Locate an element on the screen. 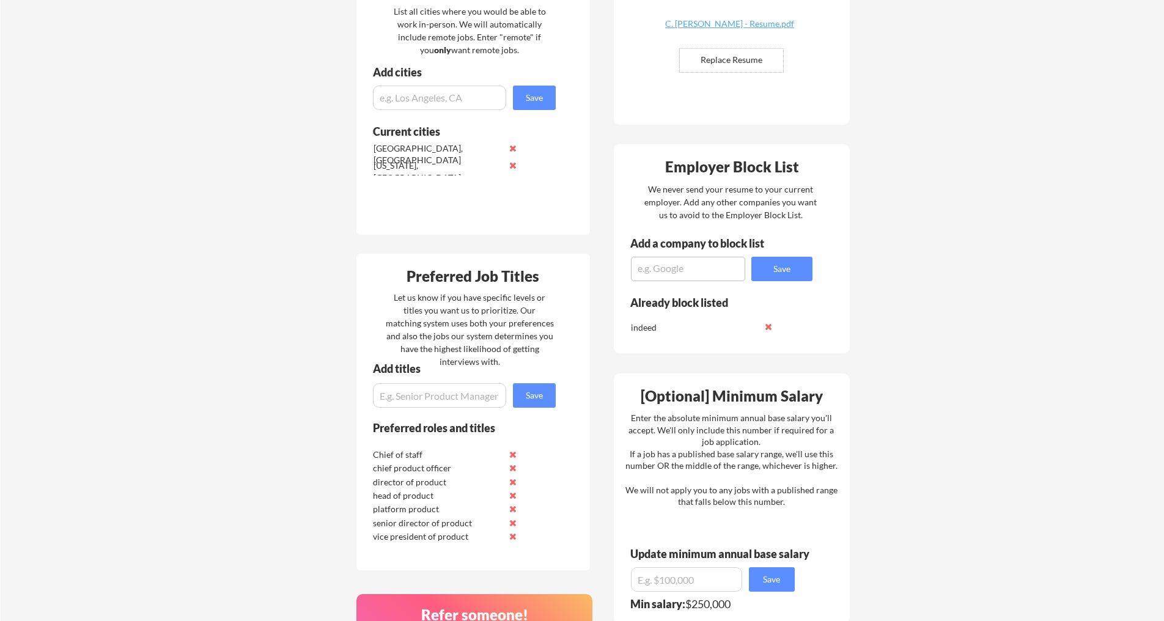 The width and height of the screenshot is (1164, 621). div: List all cities where you would be able to work in-person. We will automatically include remote j... is located at coordinates (470, 31).